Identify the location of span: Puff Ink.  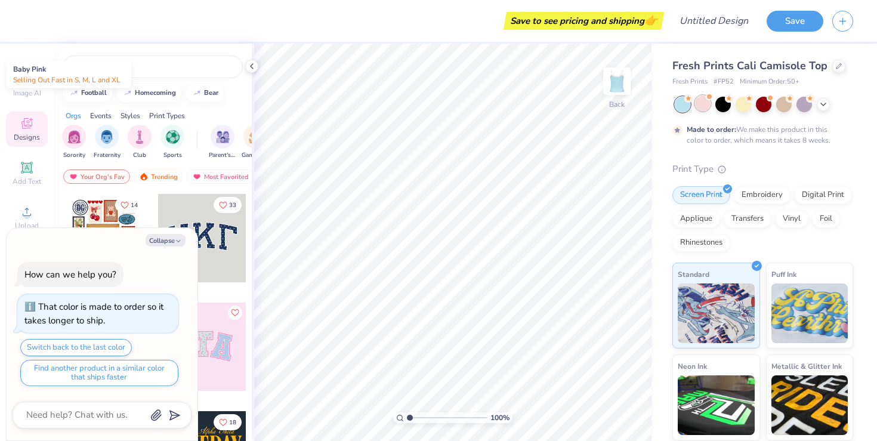
(784, 274).